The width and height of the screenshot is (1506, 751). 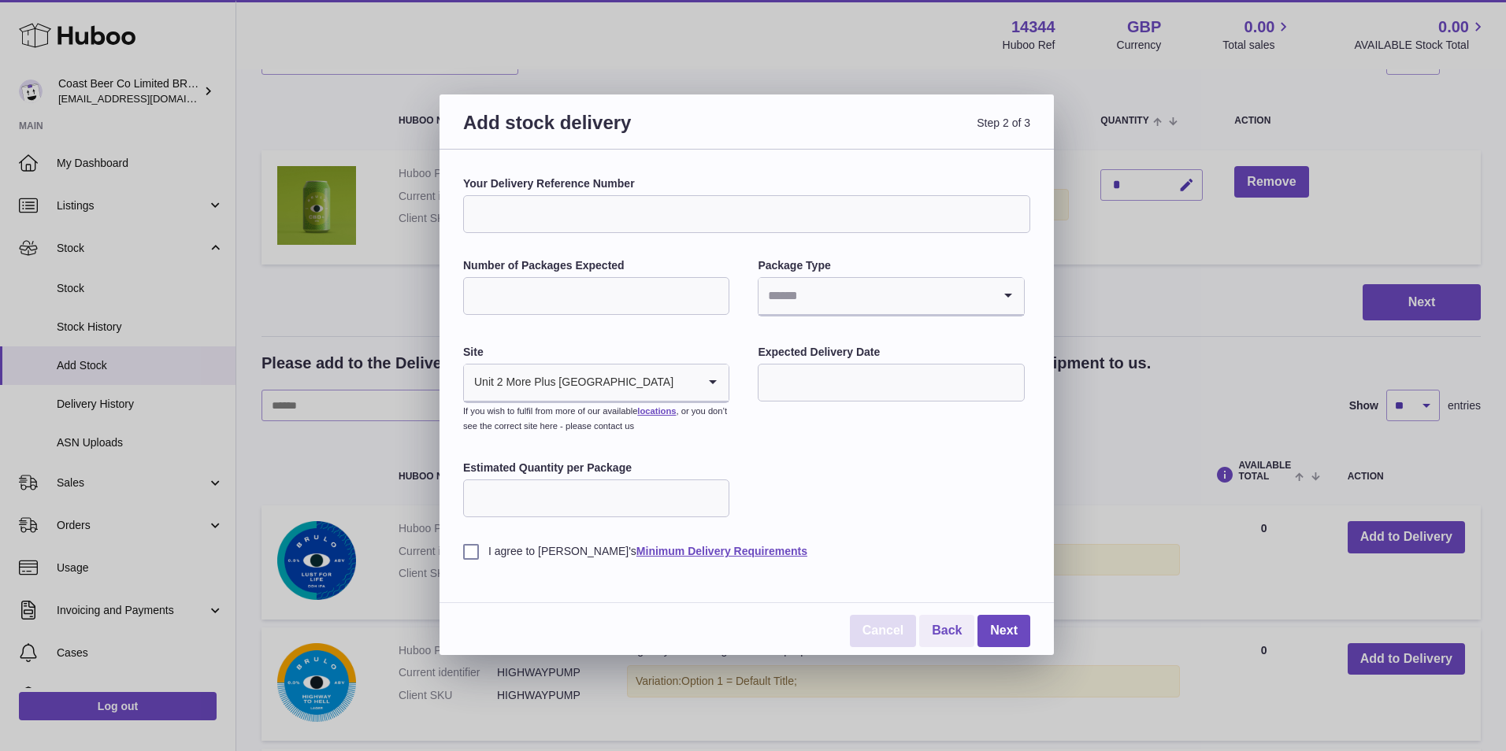 I want to click on label: Number of Packages Expected, so click(x=596, y=265).